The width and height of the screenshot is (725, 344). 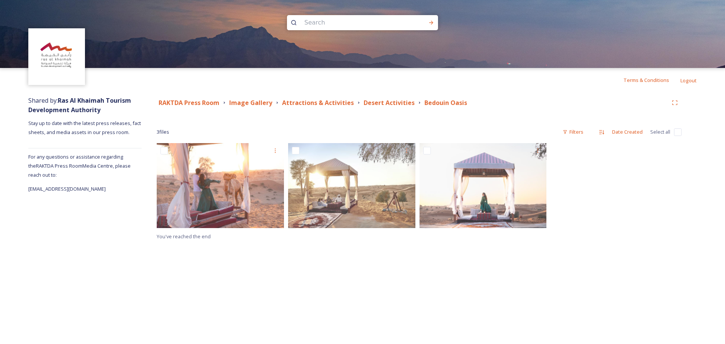 I want to click on strong: Desert Activities, so click(x=389, y=103).